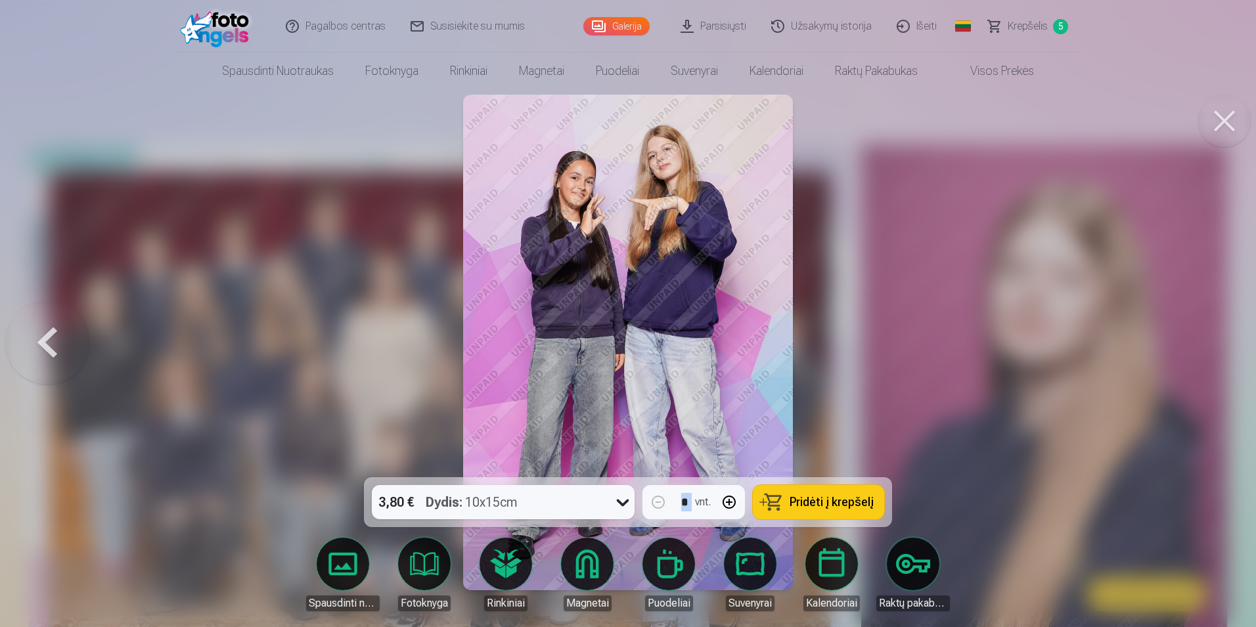 The image size is (1256, 627). What do you see at coordinates (669, 603) in the screenshot?
I see `div: Puodeliai` at bounding box center [669, 603].